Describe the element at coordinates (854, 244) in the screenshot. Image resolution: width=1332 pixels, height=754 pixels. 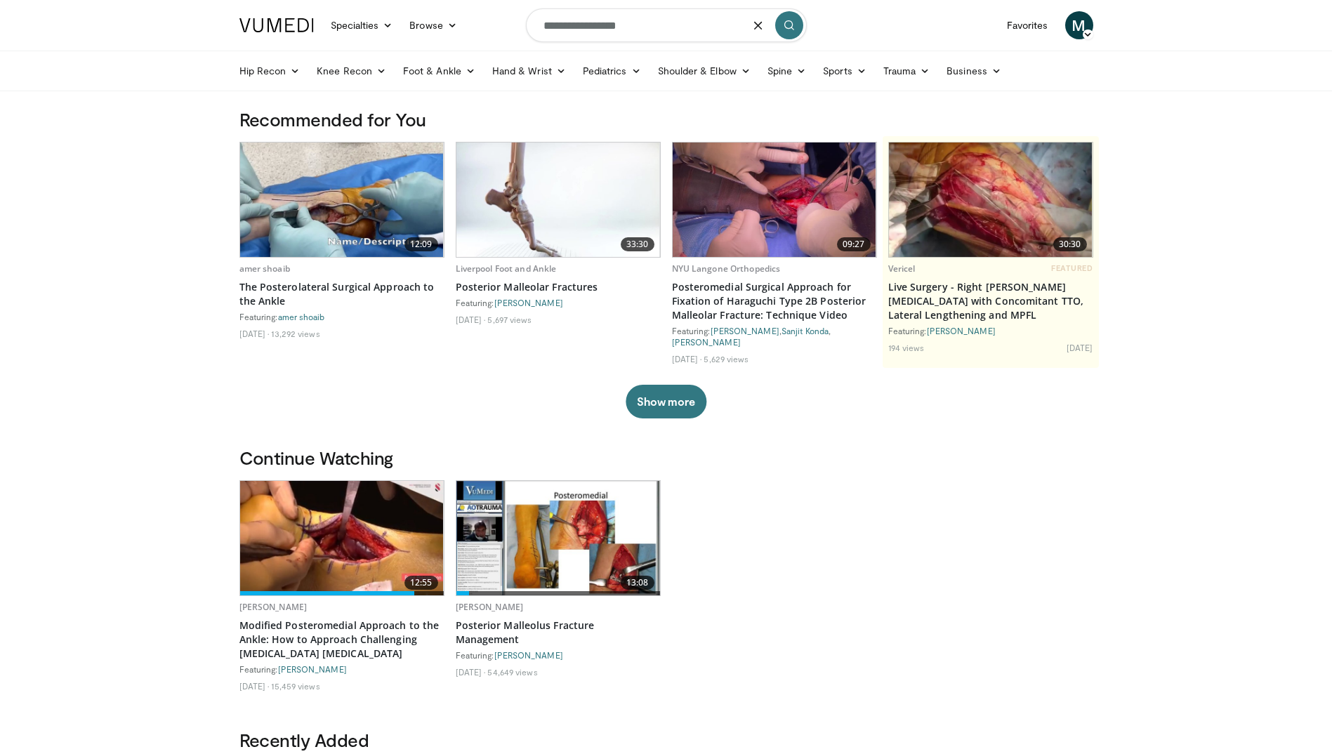
I see `span: 09:27` at that location.